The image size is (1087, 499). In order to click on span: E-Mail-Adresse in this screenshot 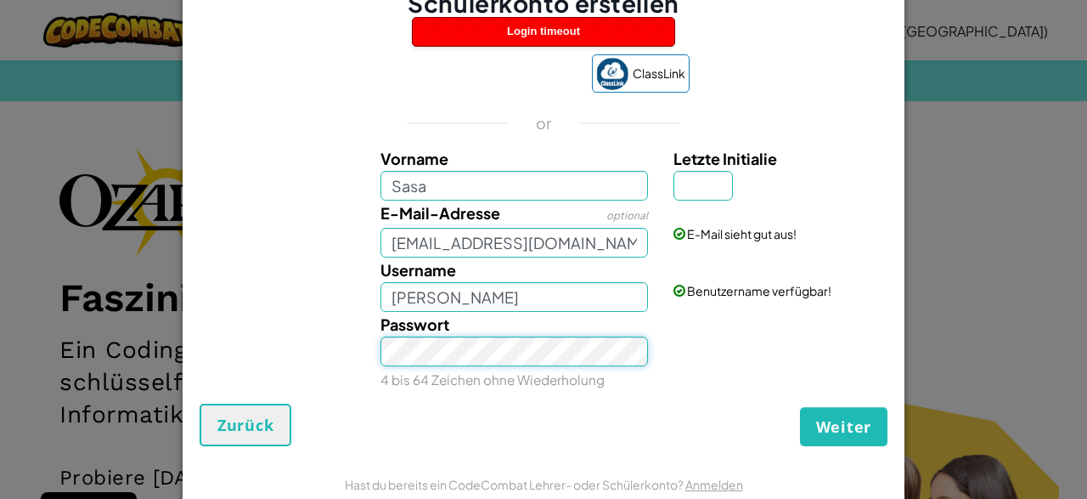, I will do `click(440, 212)`.